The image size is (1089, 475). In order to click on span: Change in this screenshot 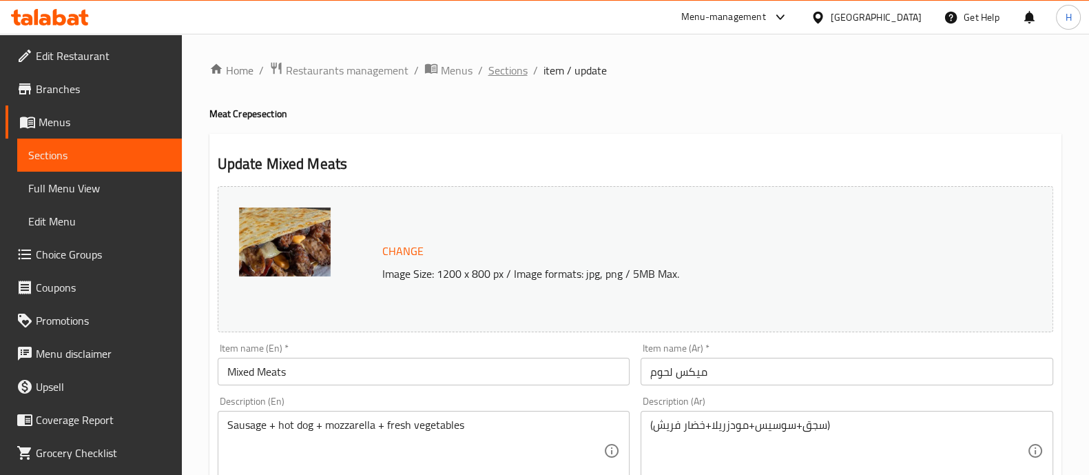, I will do `click(403, 251)`.